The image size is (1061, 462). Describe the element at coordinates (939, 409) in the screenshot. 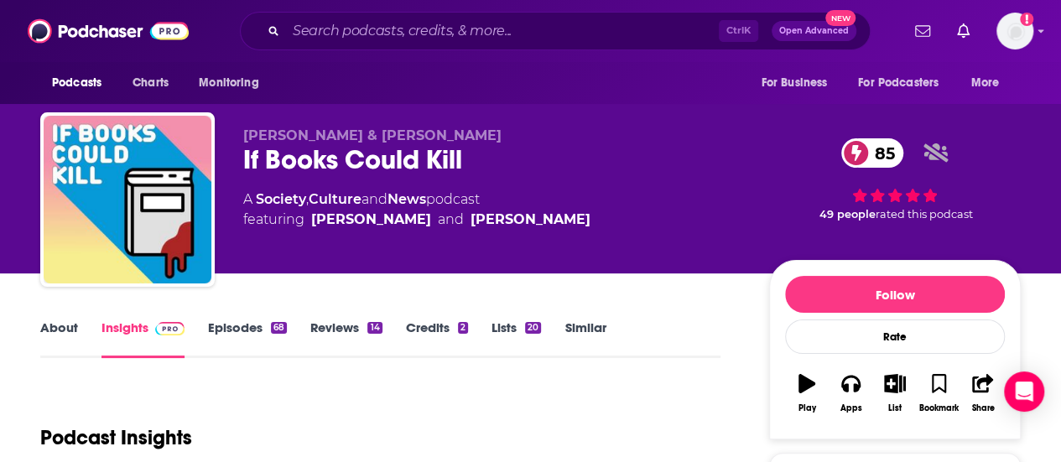

I see `div: Bookmark` at that location.